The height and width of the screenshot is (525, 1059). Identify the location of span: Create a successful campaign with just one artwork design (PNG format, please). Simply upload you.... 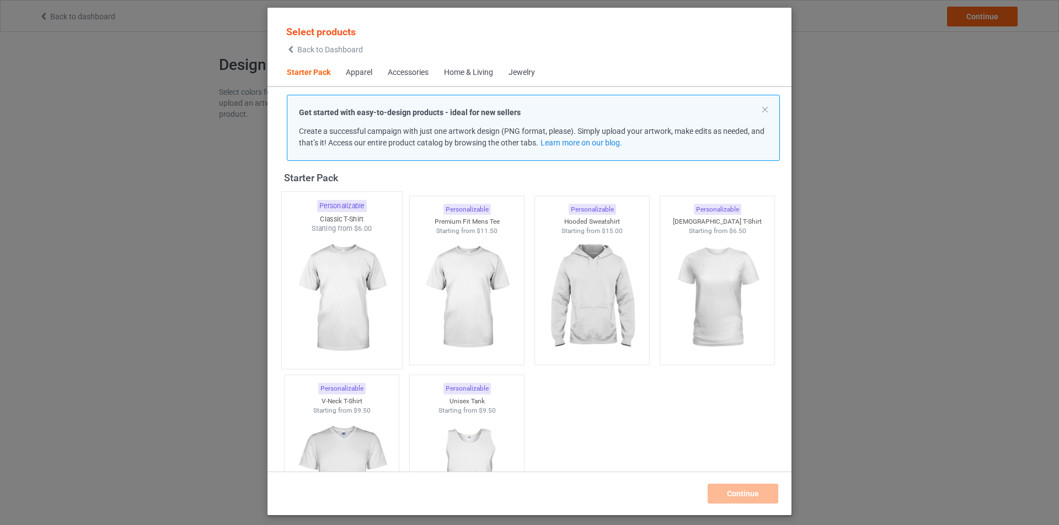
(531, 137).